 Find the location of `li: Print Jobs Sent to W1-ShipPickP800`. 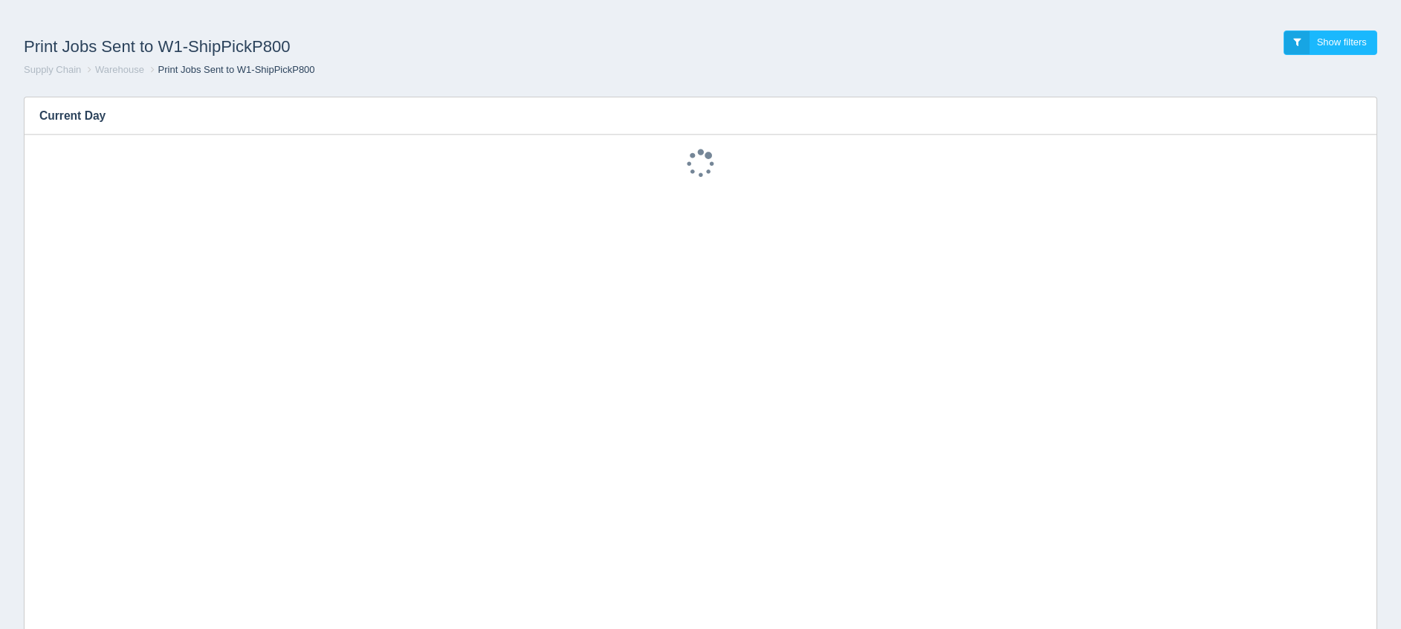

li: Print Jobs Sent to W1-ShipPickP800 is located at coordinates (231, 70).